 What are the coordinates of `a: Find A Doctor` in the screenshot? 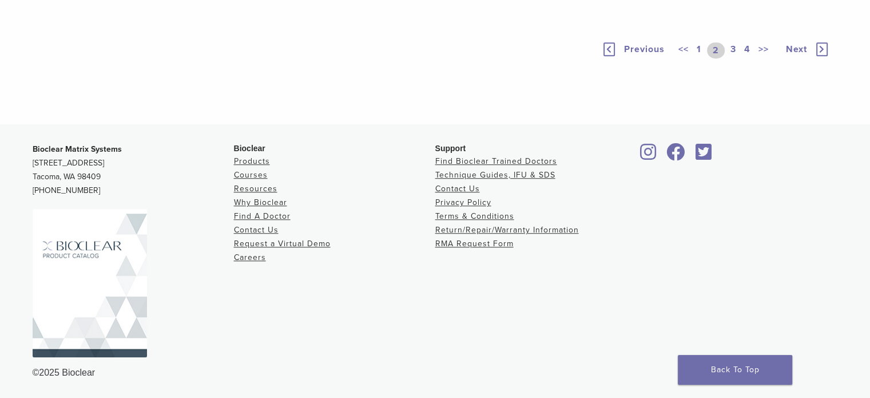 It's located at (262, 216).